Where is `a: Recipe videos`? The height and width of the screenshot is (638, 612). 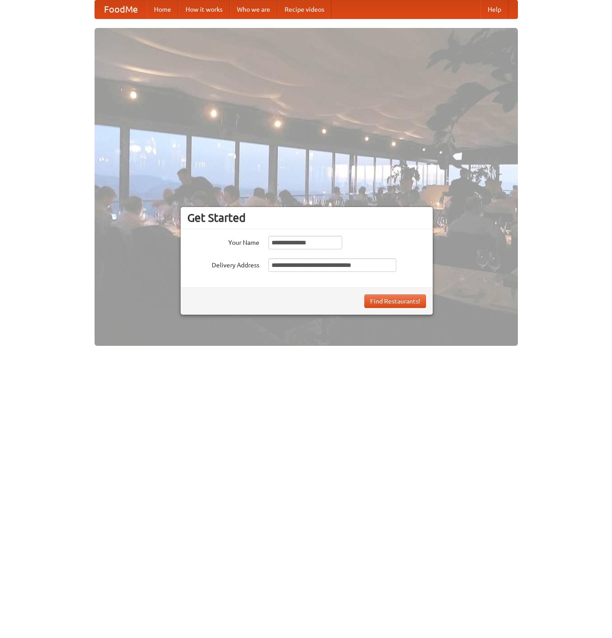 a: Recipe videos is located at coordinates (305, 9).